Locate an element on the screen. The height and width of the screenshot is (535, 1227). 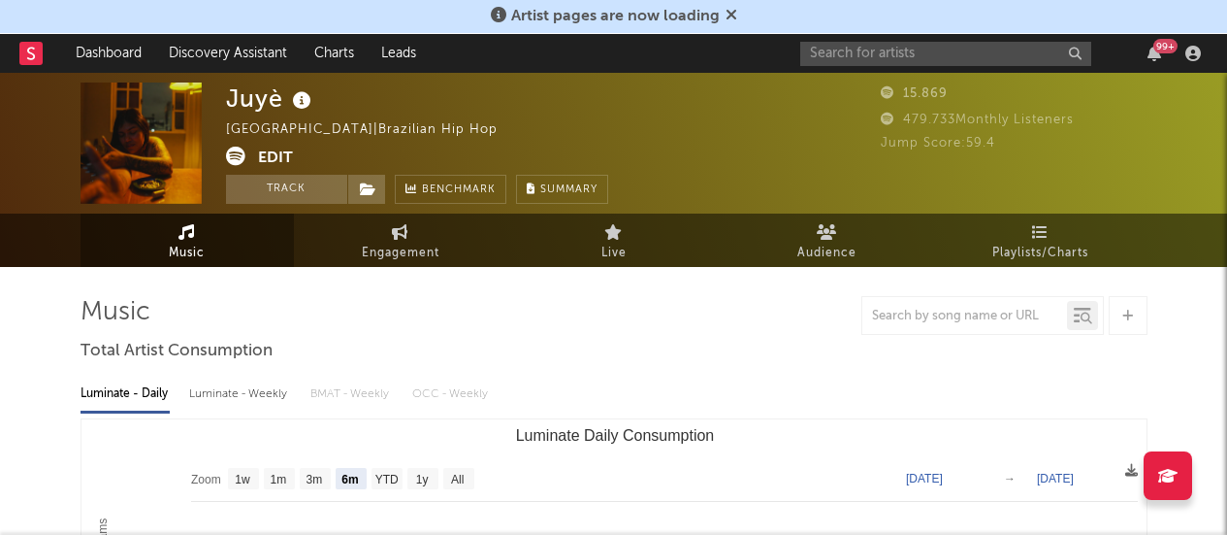
span: 479.733 Monthly Listeners is located at coordinates (977, 119).